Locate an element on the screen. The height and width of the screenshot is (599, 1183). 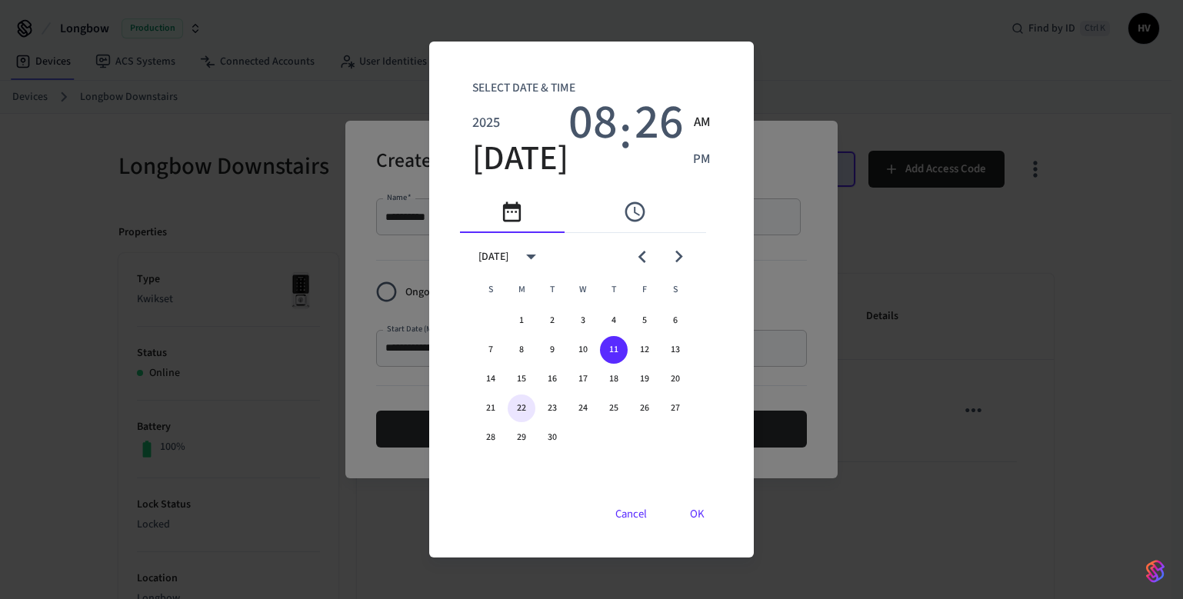
button: 22 is located at coordinates (521, 408).